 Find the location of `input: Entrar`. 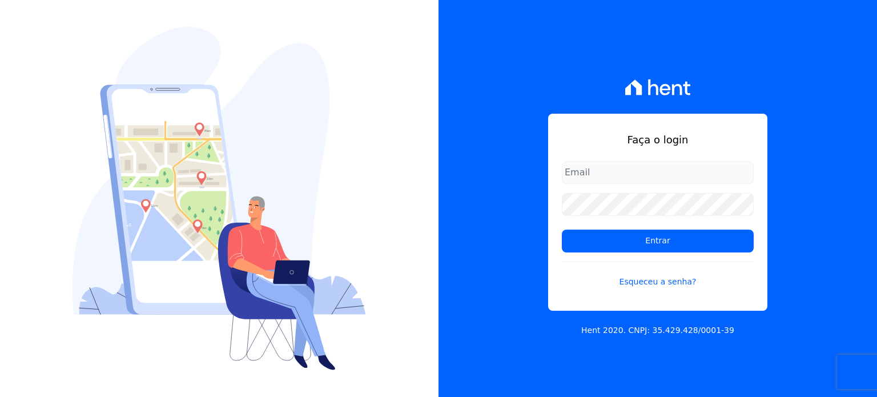

input: Entrar is located at coordinates (658, 241).